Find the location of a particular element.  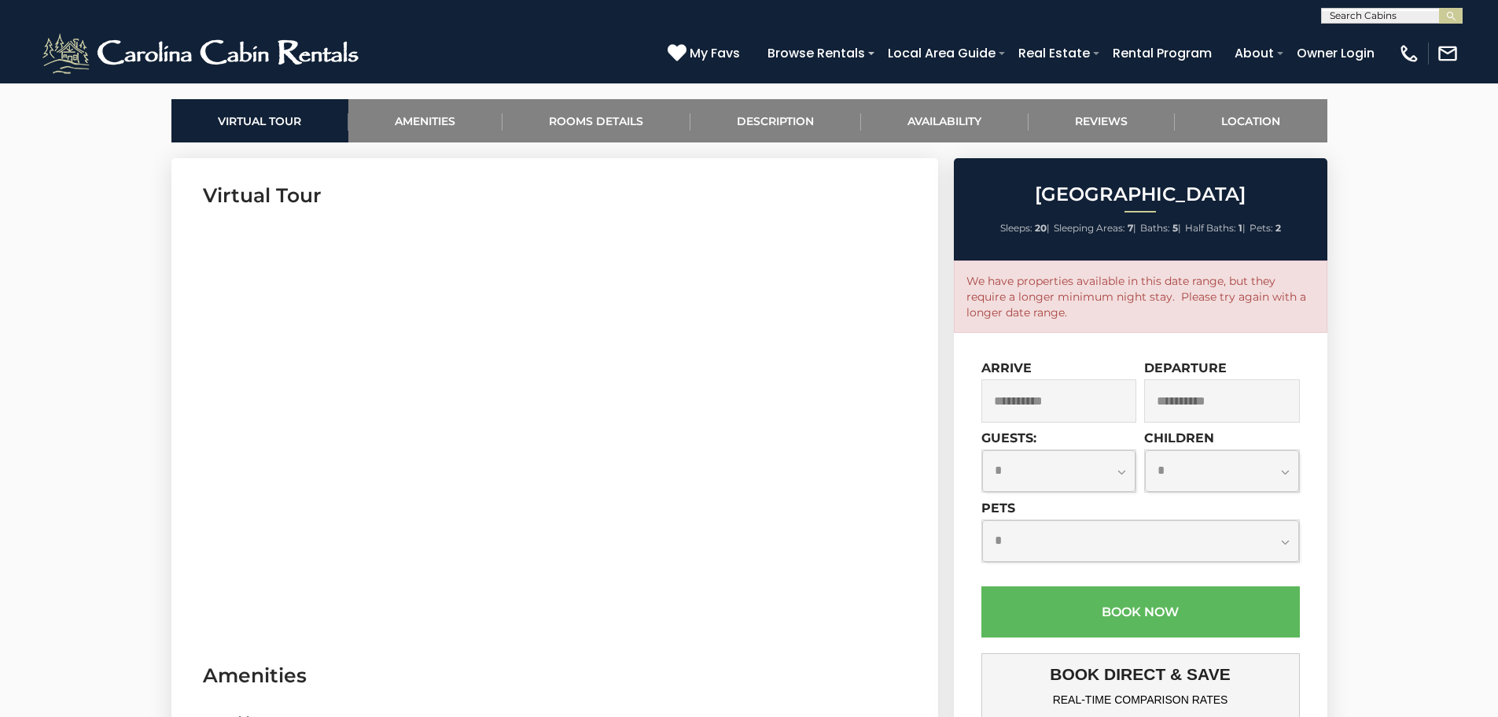

p: We have properties available in this date range, but they require a longer minimum night stay. Pl... is located at coordinates (1141, 297).